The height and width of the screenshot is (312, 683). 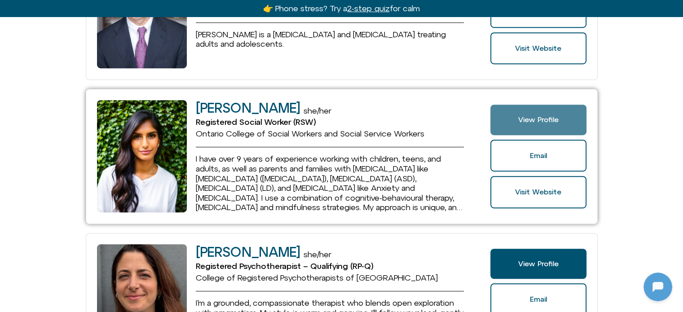 I want to click on span: Registered Social Worker (RSW), so click(x=256, y=122).